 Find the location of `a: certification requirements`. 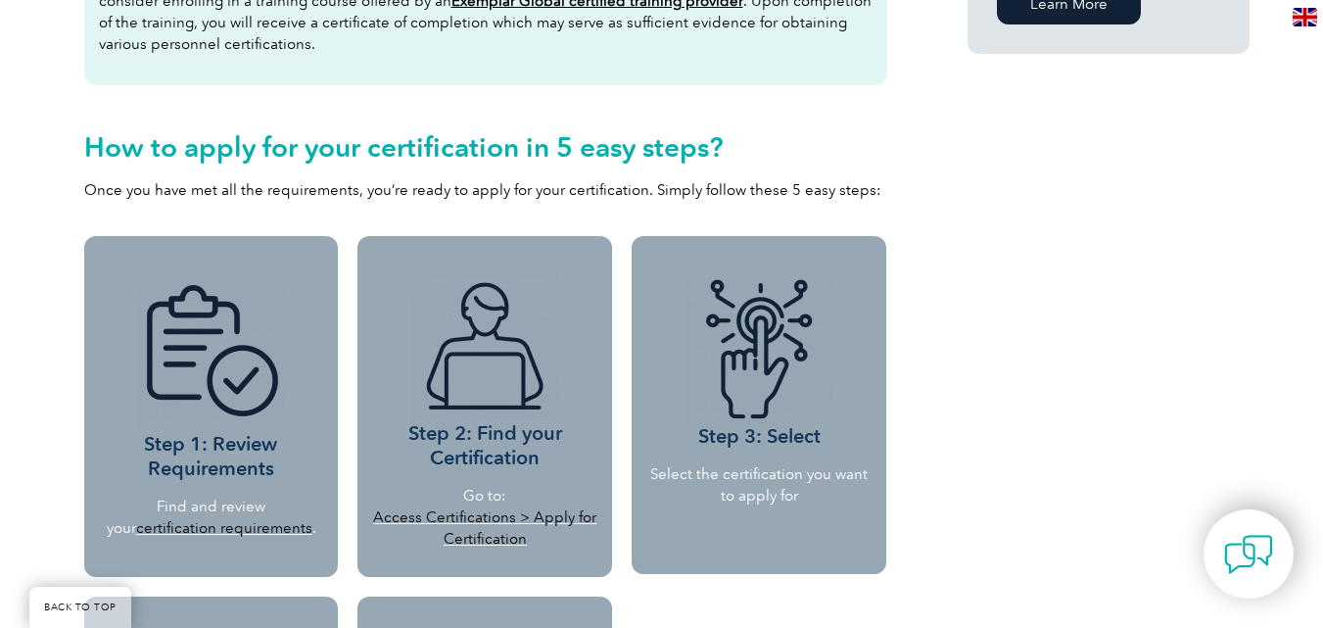

a: certification requirements is located at coordinates (224, 528).